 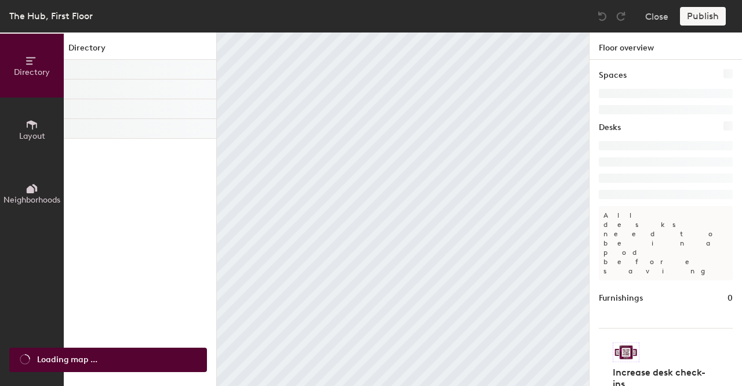 I want to click on h1: Floor overview, so click(x=666, y=46).